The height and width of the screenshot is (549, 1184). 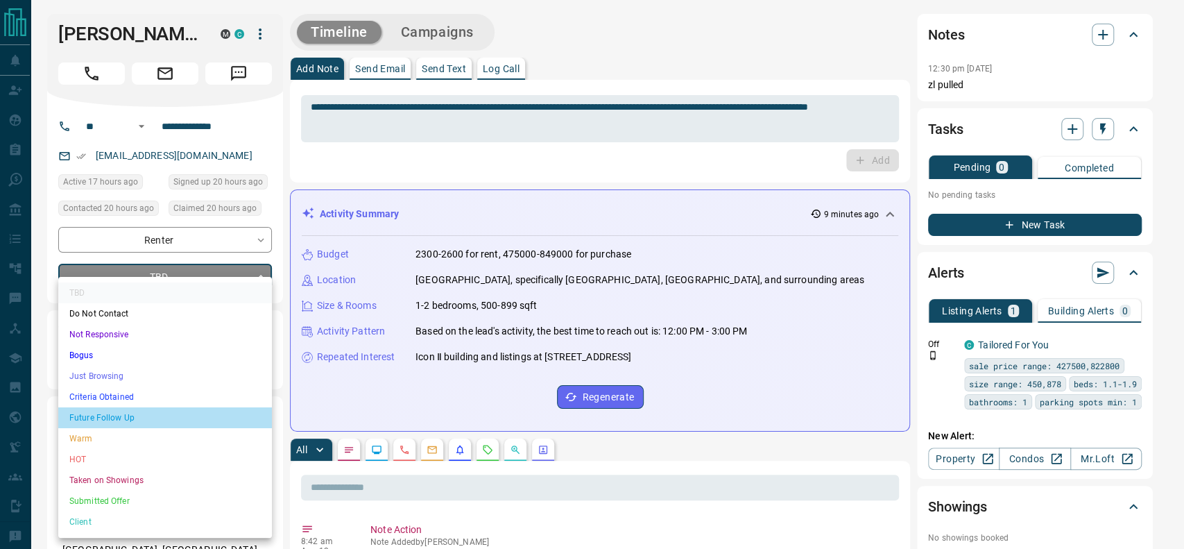 What do you see at coordinates (165, 334) in the screenshot?
I see `li: Not Responsive` at bounding box center [165, 334].